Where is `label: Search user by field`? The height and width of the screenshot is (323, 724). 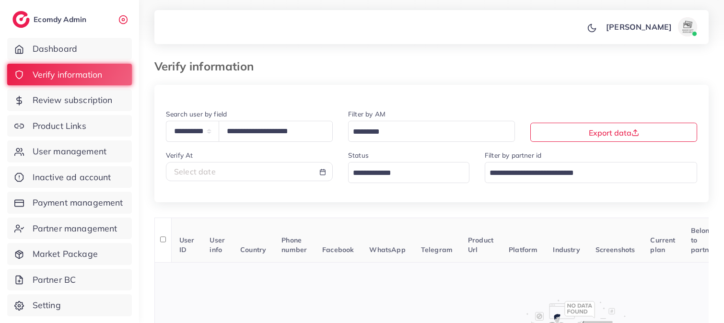
label: Search user by field is located at coordinates (196, 114).